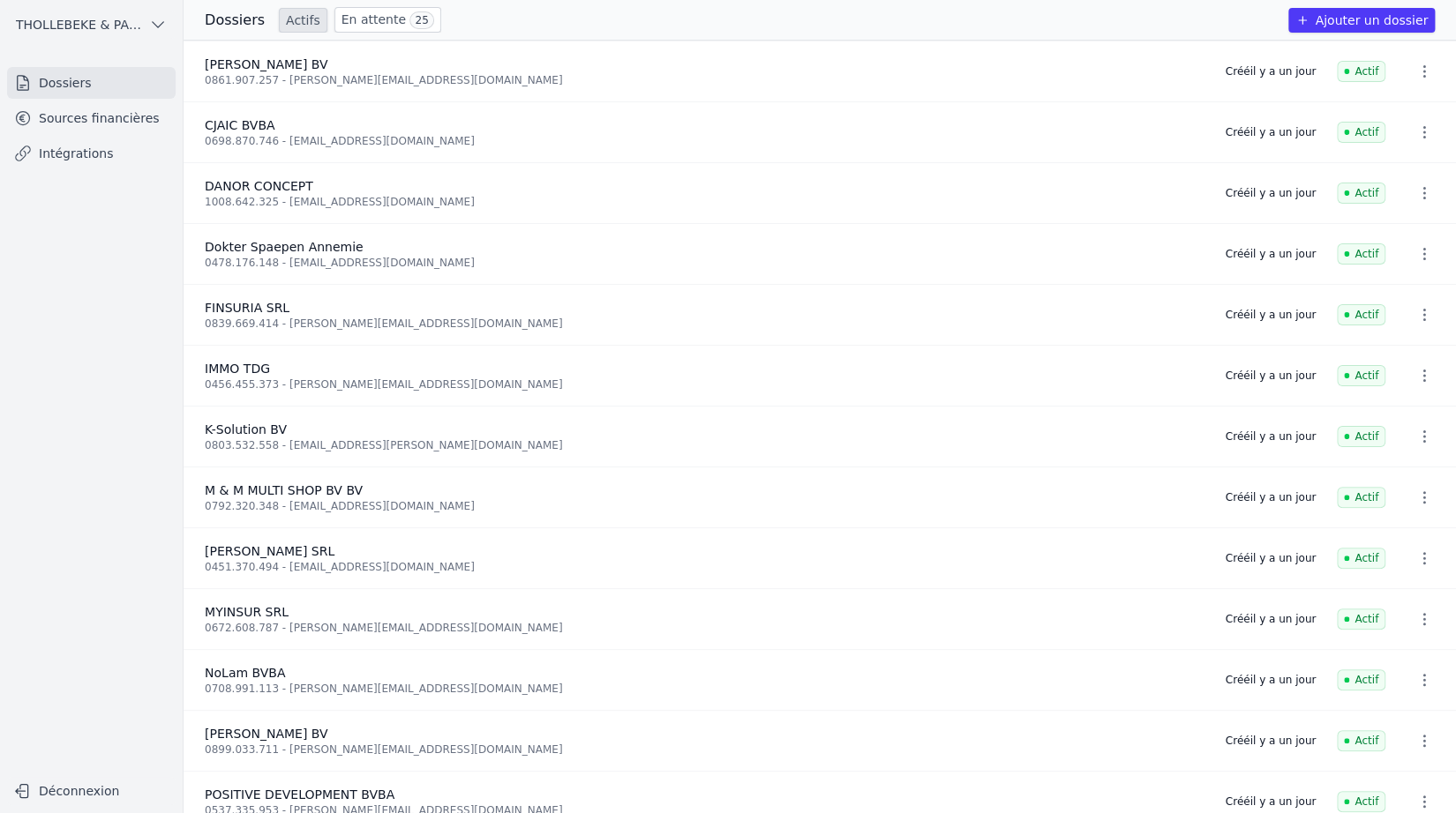  What do you see at coordinates (1361, 21) in the screenshot?
I see `button: Ajouter un dossier` at bounding box center [1361, 21].